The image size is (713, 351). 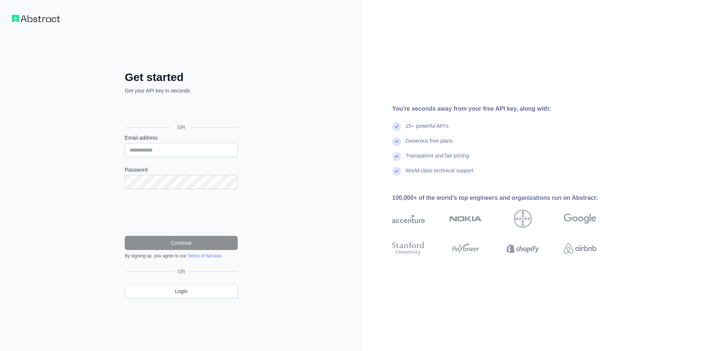 I want to click on div: You're seconds away from your free API key, along with:, so click(x=506, y=109).